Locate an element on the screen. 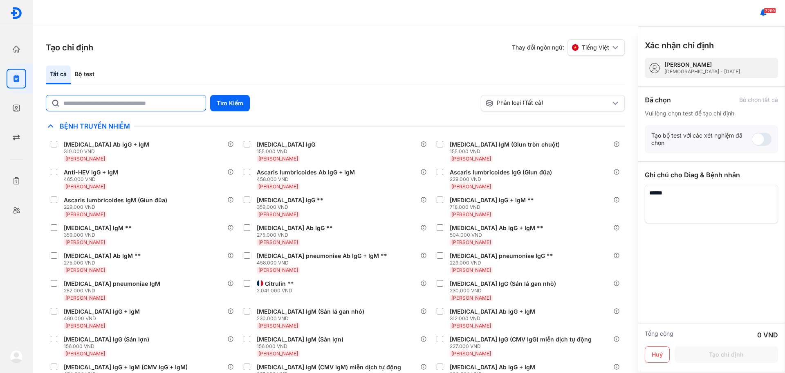 The width and height of the screenshot is (785, 373). h3: Tạo chỉ định is located at coordinates (70, 47).